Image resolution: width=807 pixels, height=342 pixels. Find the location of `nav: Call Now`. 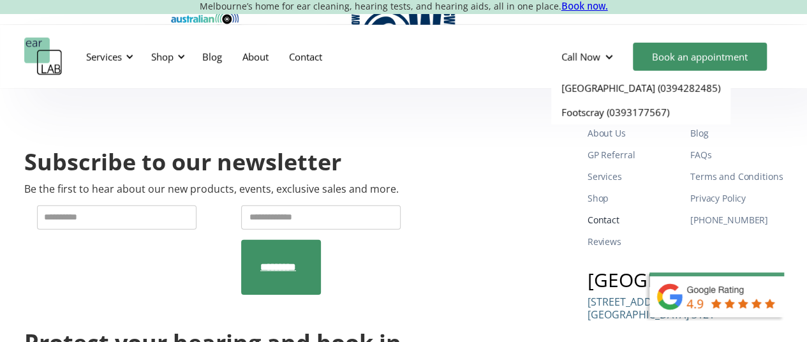

nav: Call Now is located at coordinates (641, 100).